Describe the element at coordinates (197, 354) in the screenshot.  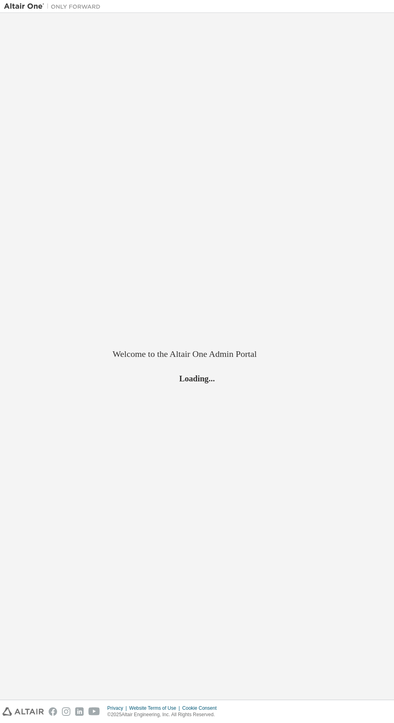
I see `h2: Welcome to the Altair One Admin Portal` at that location.